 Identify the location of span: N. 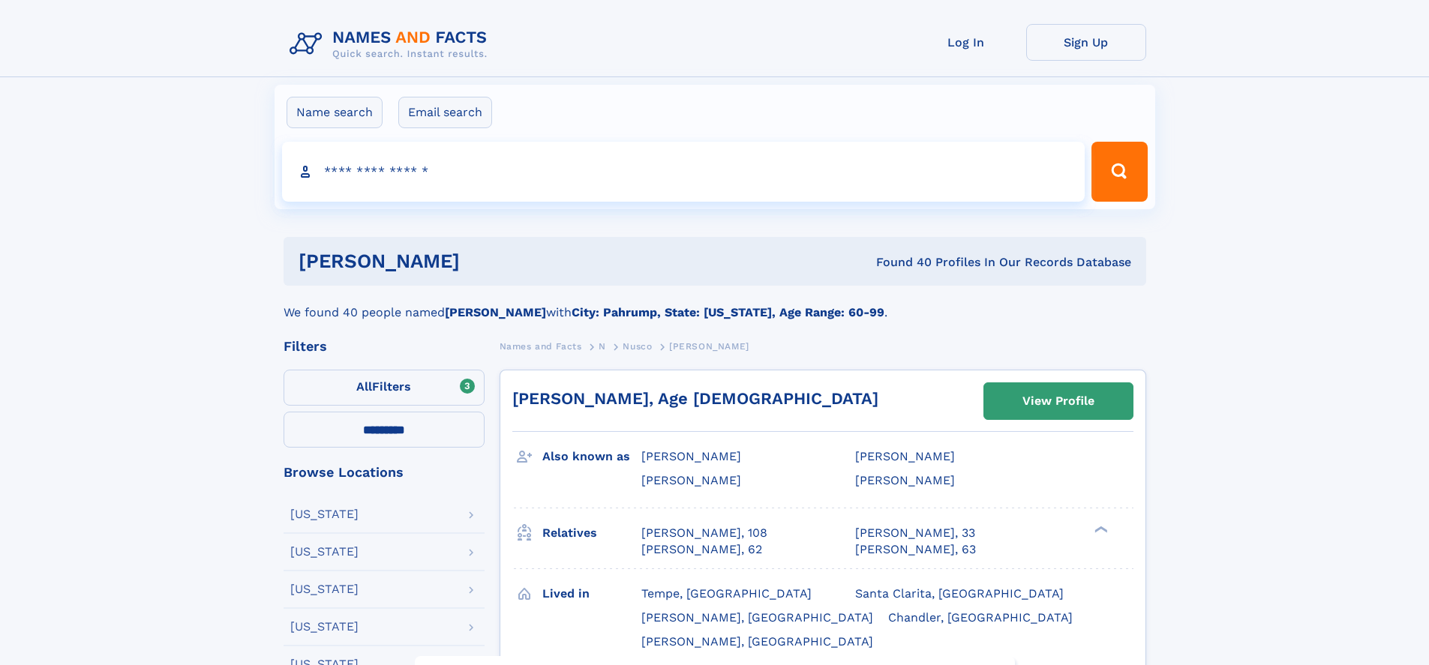
(602, 347).